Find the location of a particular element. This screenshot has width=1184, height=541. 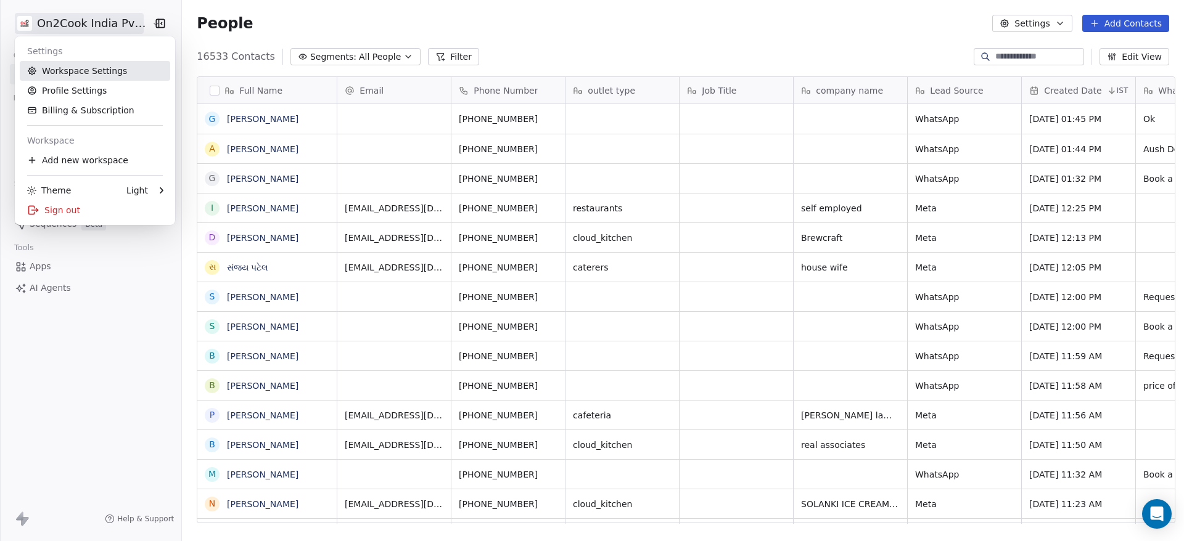

a: Profile Settings is located at coordinates (95, 91).